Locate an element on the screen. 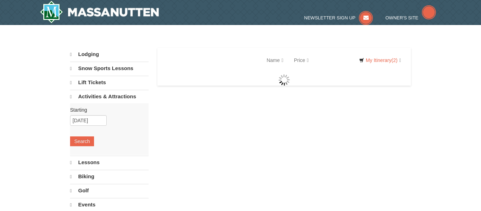 Image resolution: width=481 pixels, height=211 pixels. a: Snow Sports Lessons is located at coordinates (109, 68).